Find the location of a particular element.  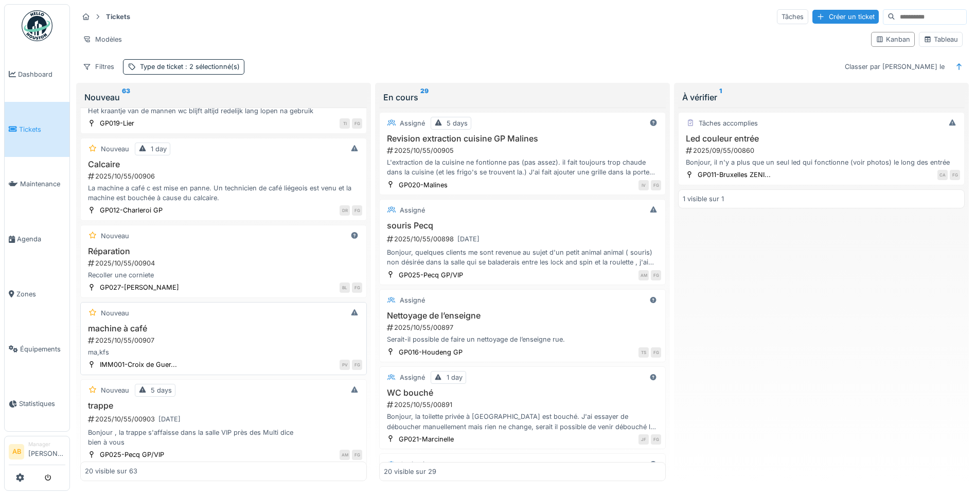

a: Agenda is located at coordinates (37, 239).